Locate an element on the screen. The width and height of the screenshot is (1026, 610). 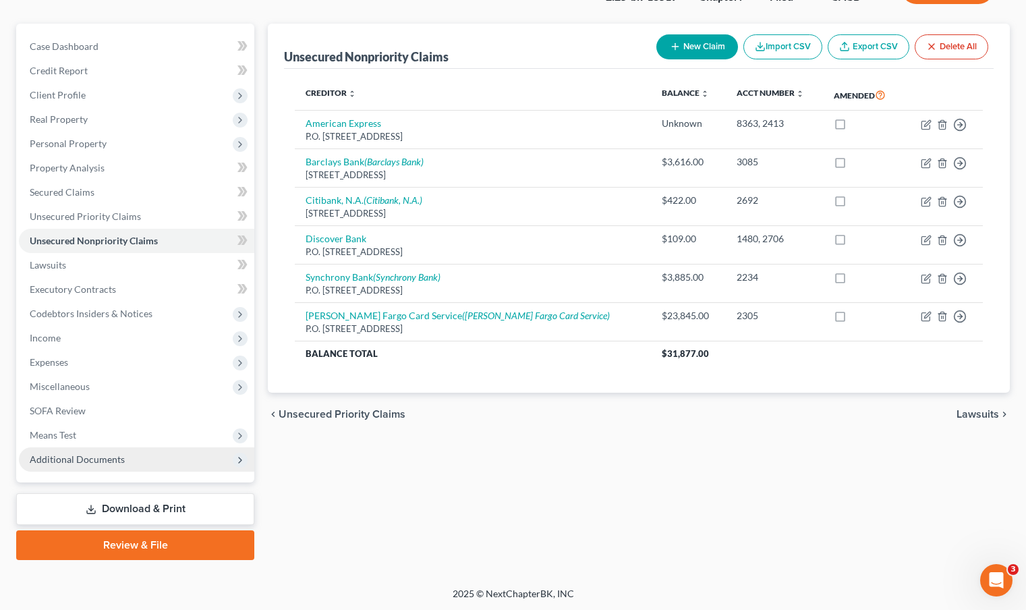
span: Client Profile is located at coordinates (57, 94).